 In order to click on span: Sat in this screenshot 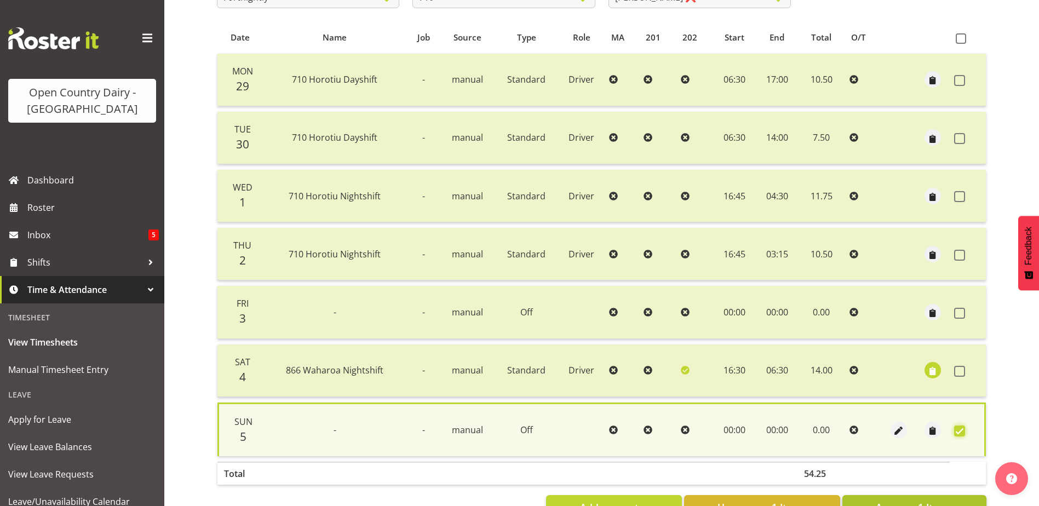, I will do `click(243, 362)`.